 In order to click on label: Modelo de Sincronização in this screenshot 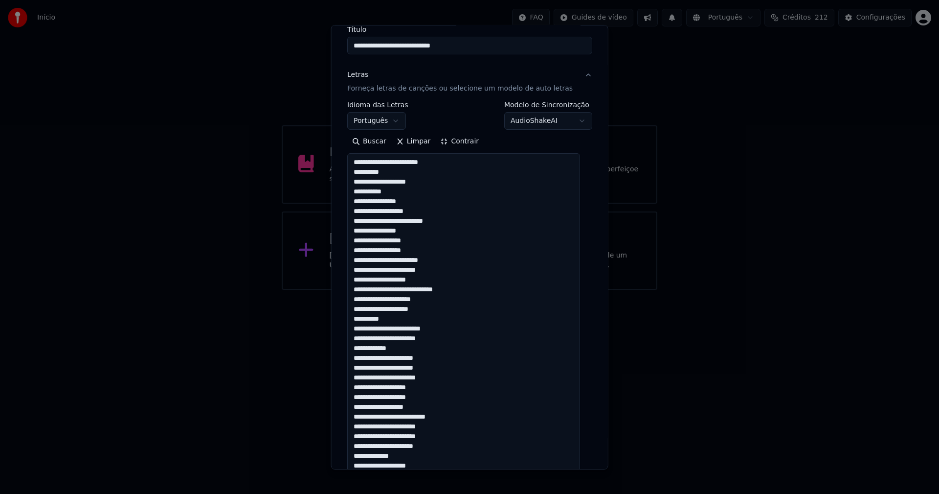, I will do `click(548, 105)`.